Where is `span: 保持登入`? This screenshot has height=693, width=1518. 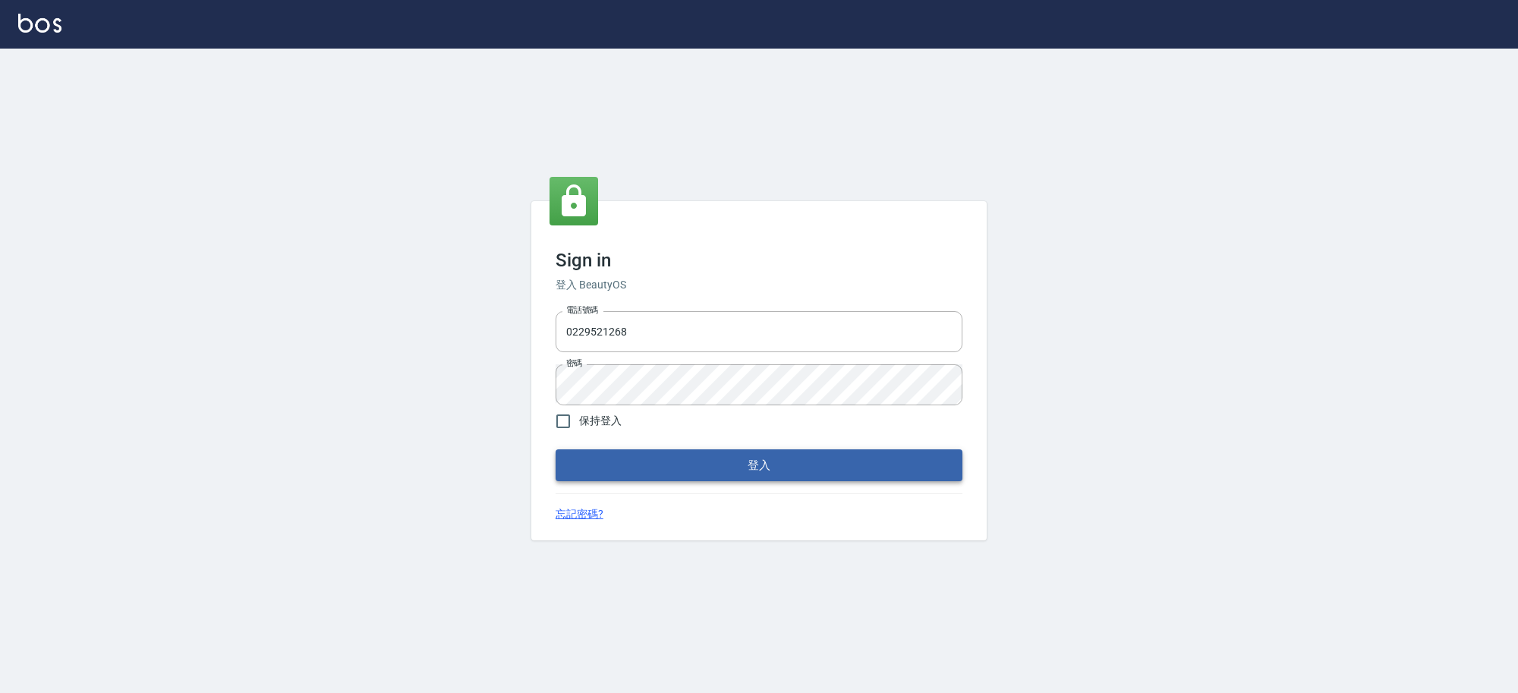 span: 保持登入 is located at coordinates (601, 421).